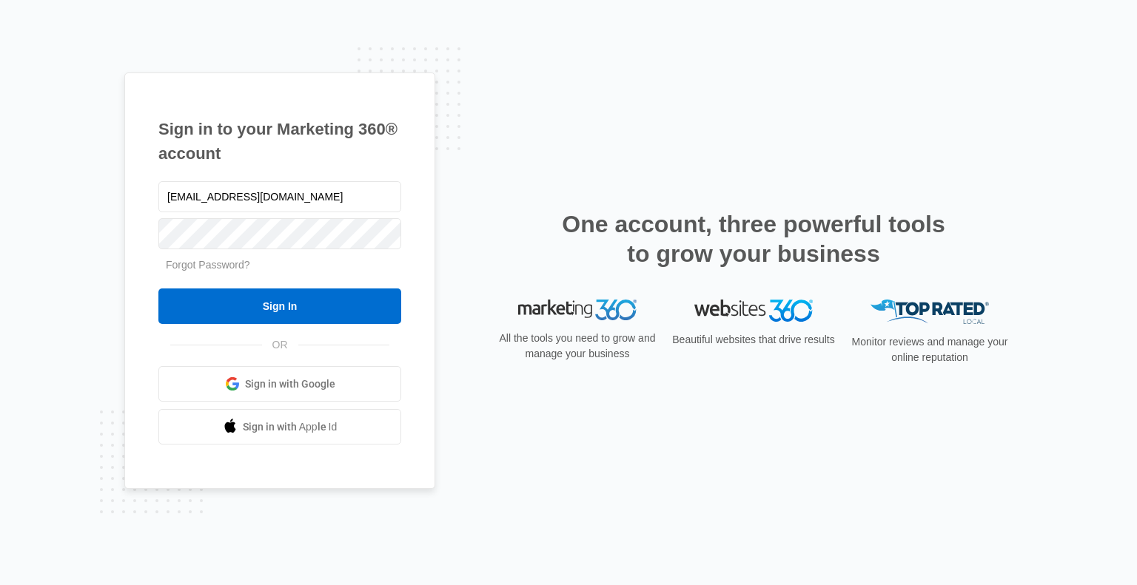  What do you see at coordinates (577, 310) in the screenshot?
I see `img: Marketing 360` at bounding box center [577, 310].